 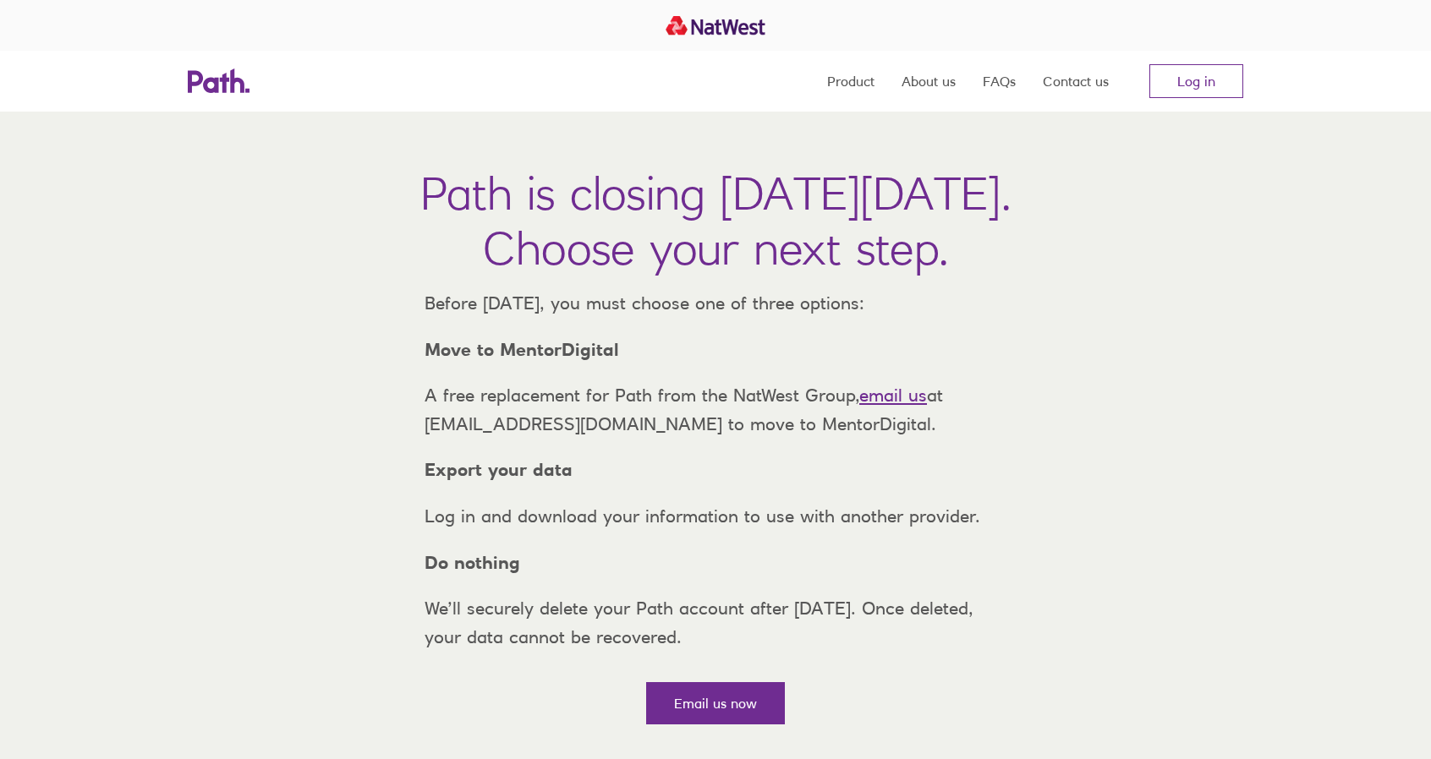 I want to click on strong: Export your data, so click(x=498, y=469).